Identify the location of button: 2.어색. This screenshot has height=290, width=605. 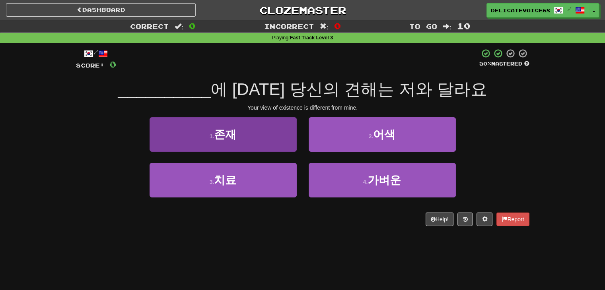
(382, 134).